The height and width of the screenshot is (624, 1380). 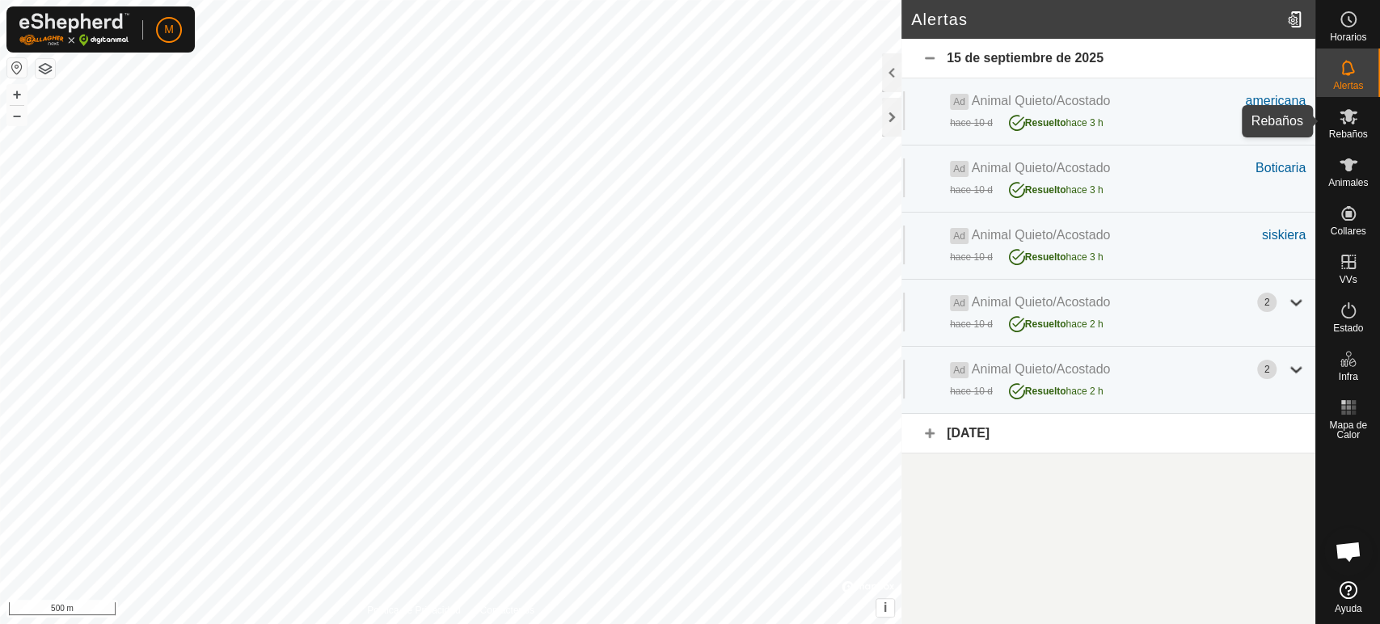 I want to click on div: Boticaria, so click(x=1280, y=168).